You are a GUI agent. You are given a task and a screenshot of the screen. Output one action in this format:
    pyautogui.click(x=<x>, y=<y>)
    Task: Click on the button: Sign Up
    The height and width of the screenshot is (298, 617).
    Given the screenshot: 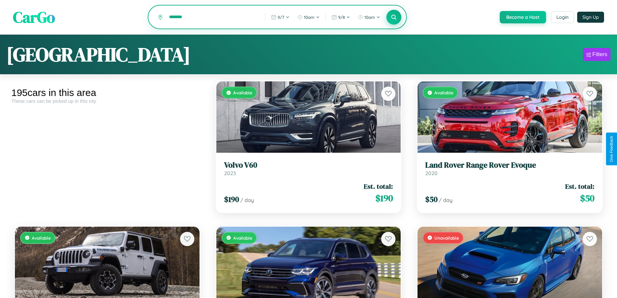 What is the action you would take?
    pyautogui.click(x=590, y=17)
    